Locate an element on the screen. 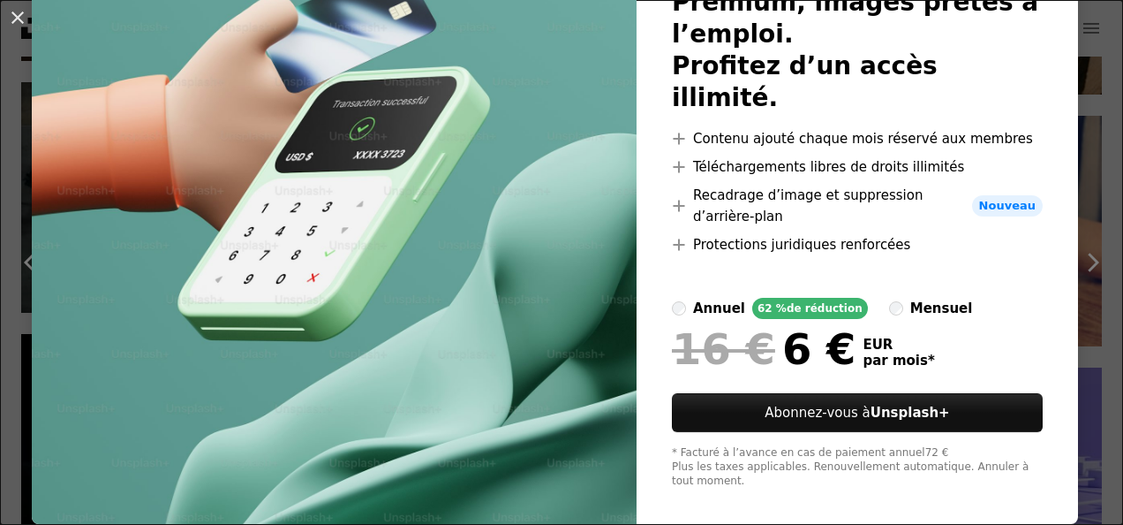  li: Protections juridiques renforcées is located at coordinates (858, 245).